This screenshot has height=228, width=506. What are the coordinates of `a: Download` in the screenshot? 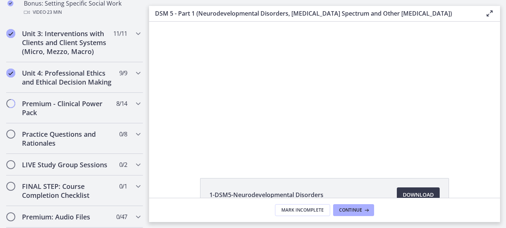 It's located at (418, 195).